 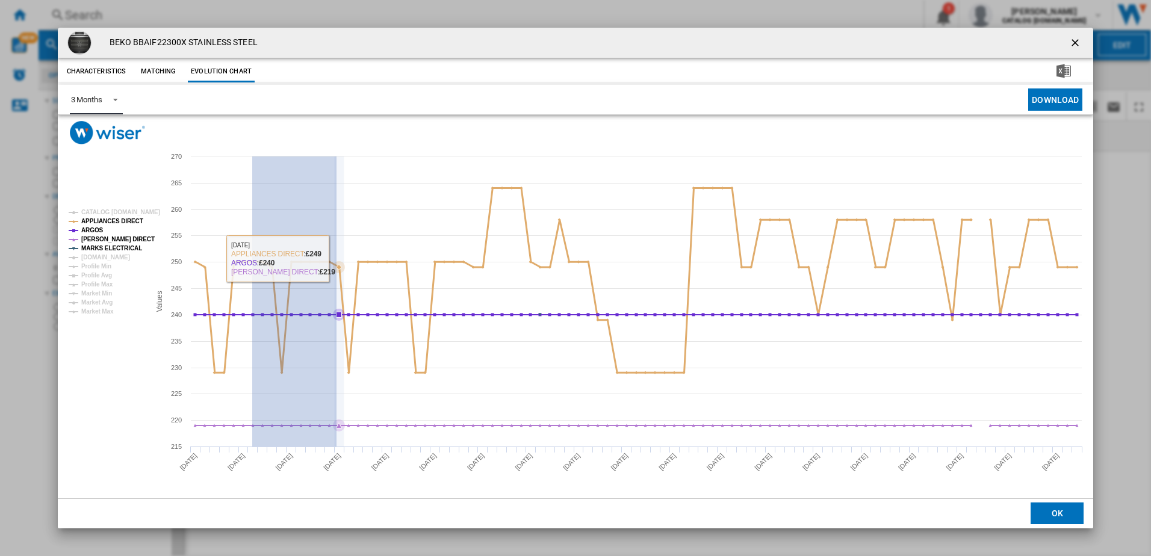 I want to click on tspan: 245, so click(x=176, y=288).